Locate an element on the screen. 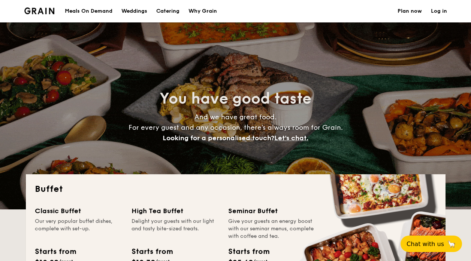  button: Chat with us🦙 is located at coordinates (431, 244).